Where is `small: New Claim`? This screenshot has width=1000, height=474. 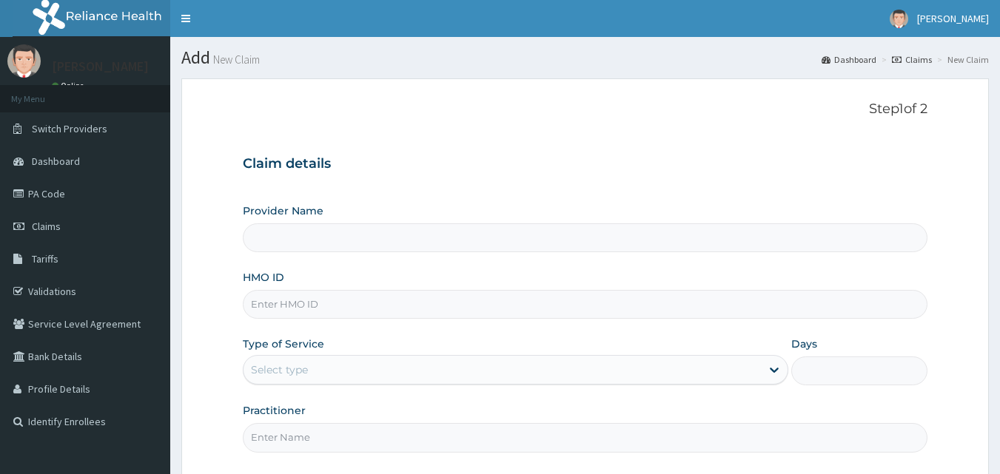
small: New Claim is located at coordinates (235, 59).